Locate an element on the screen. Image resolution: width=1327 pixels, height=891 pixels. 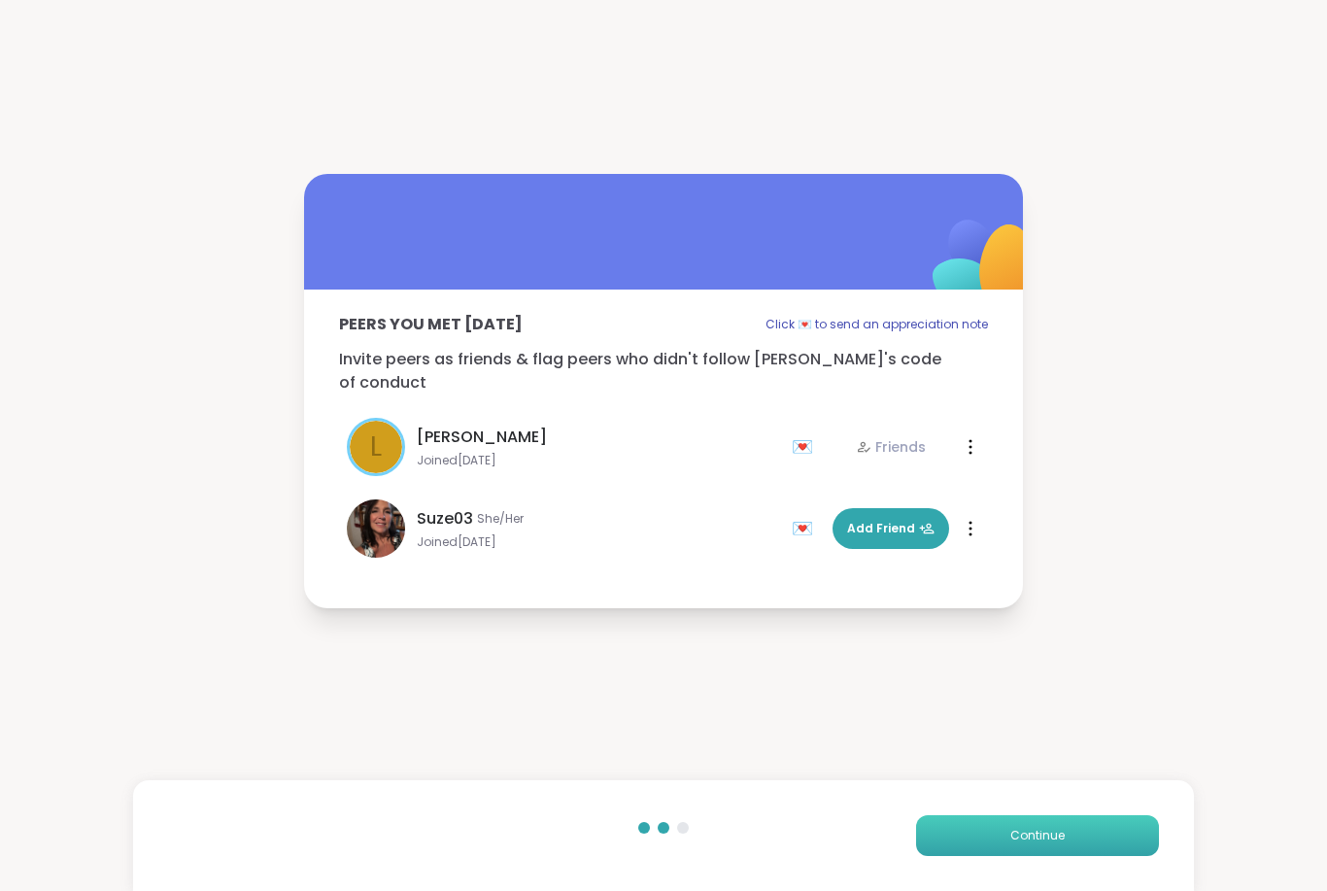
button: Add Friend is located at coordinates (891, 529).